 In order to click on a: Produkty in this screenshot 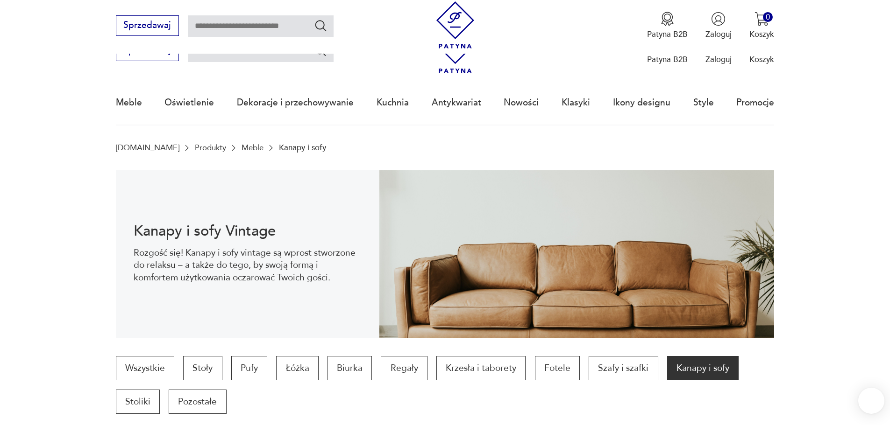, I will do `click(210, 148)`.